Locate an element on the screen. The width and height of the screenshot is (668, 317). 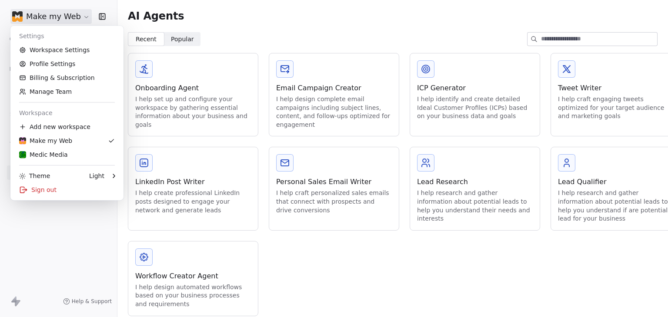
img: Logoicon.png is located at coordinates (23, 155).